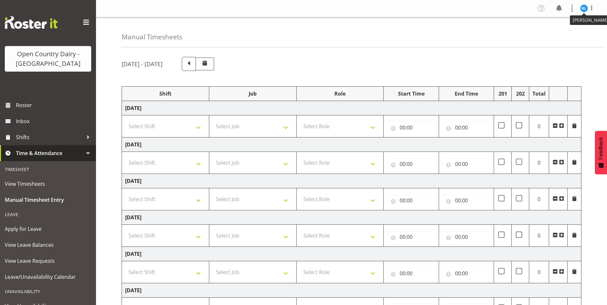 This screenshot has height=305, width=607. Describe the element at coordinates (520, 94) in the screenshot. I see `div: 202` at that location.